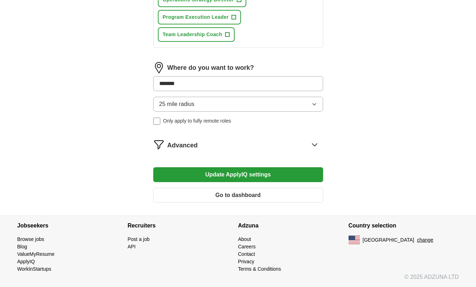 This screenshot has height=287, width=476. I want to click on a: About, so click(245, 239).